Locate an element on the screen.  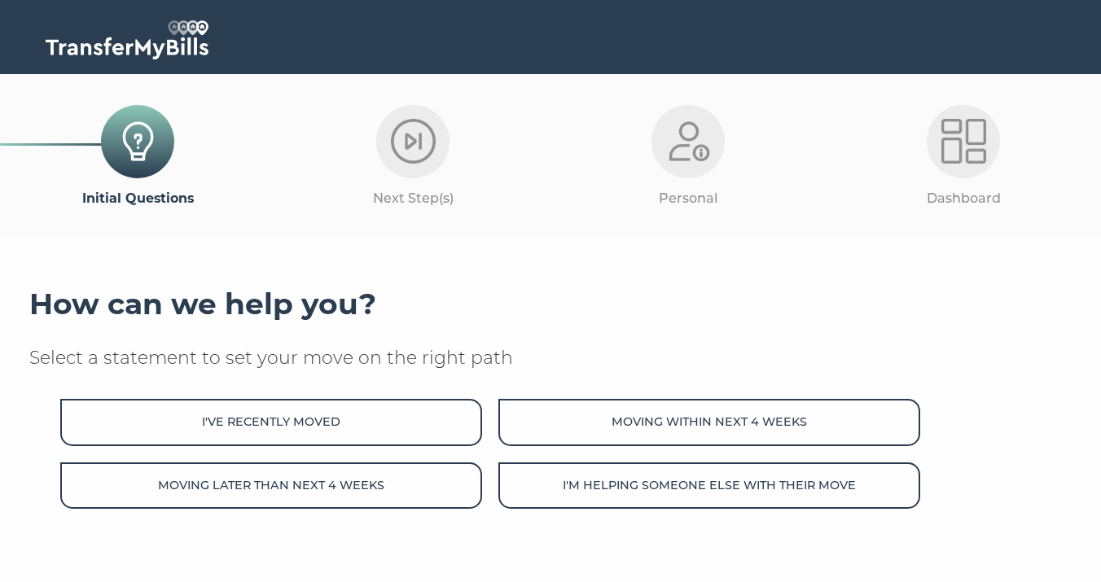
button: Moving later than next 4 weeks is located at coordinates (271, 485).